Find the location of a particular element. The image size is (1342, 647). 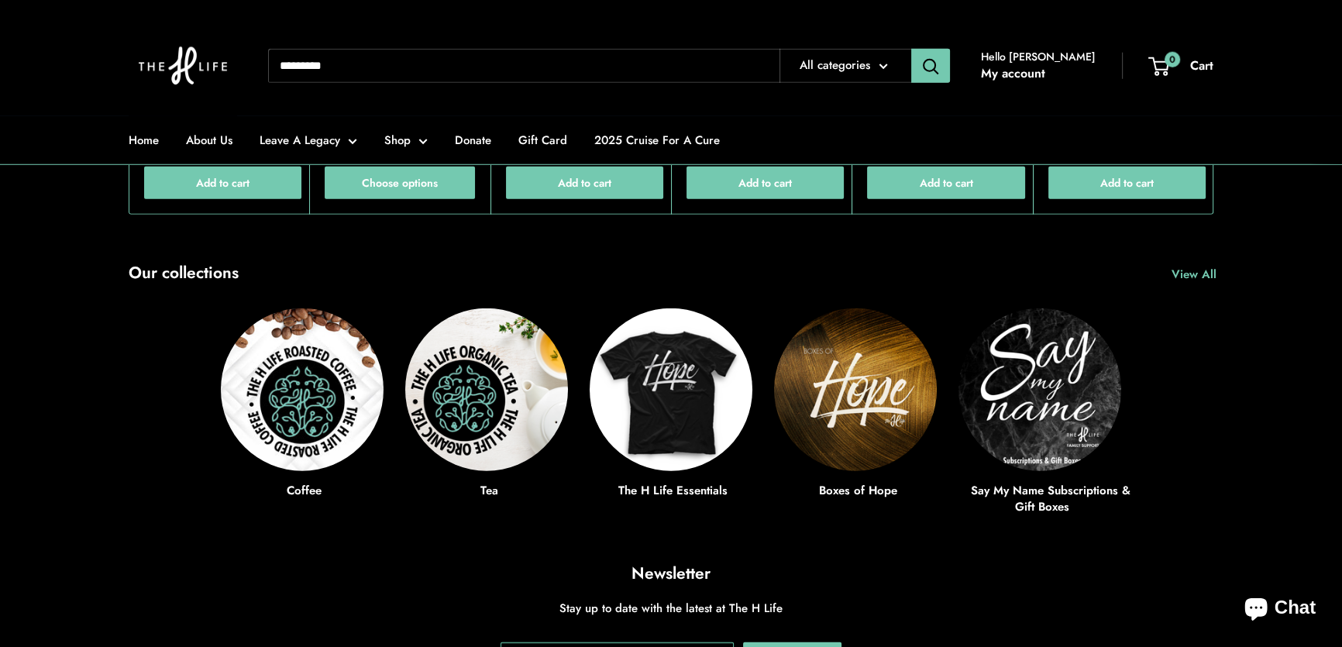

img: Boxes of Hope is located at coordinates (855, 390).